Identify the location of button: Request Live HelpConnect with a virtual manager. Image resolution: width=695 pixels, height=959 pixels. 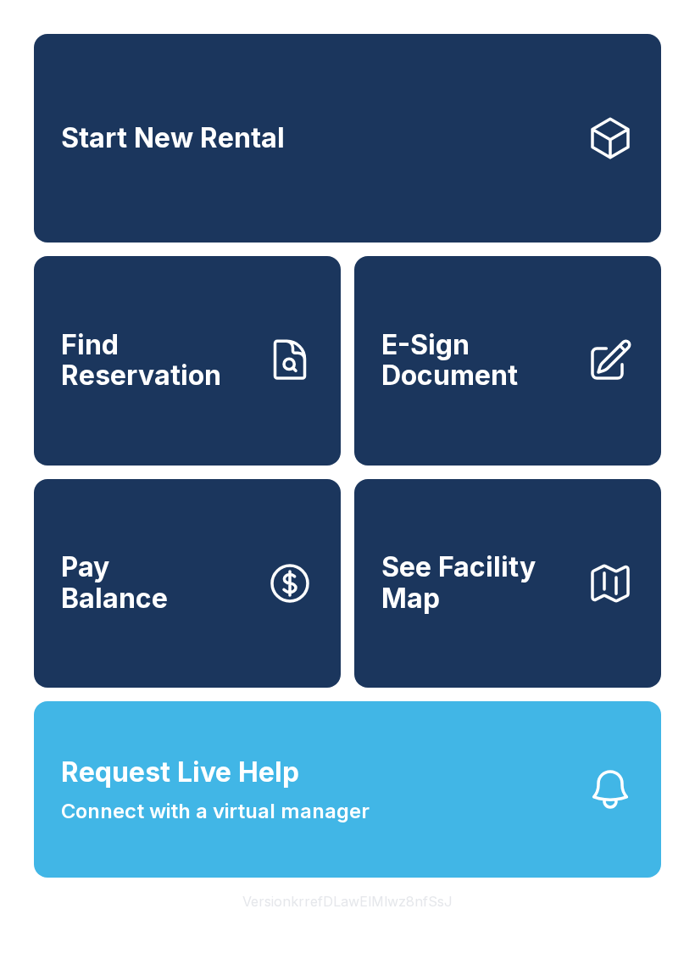
(348, 789).